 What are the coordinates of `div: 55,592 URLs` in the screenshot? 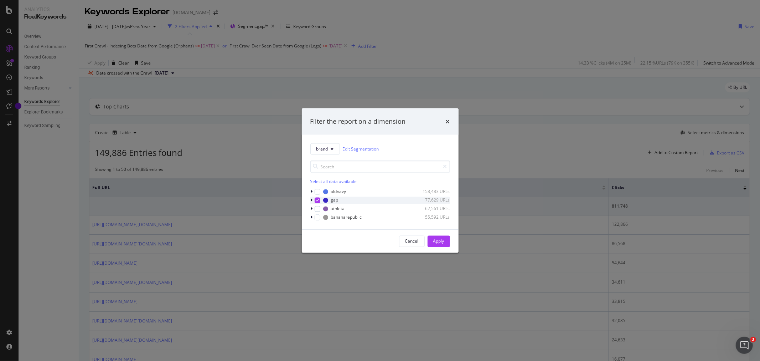 It's located at (433, 217).